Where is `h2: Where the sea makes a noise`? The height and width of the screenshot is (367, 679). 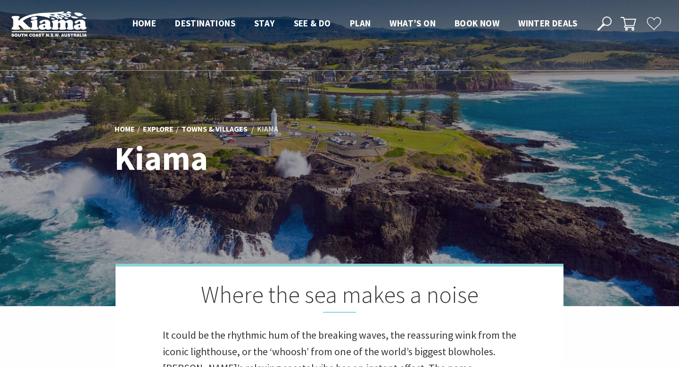
h2: Where the sea makes a noise is located at coordinates (340, 297).